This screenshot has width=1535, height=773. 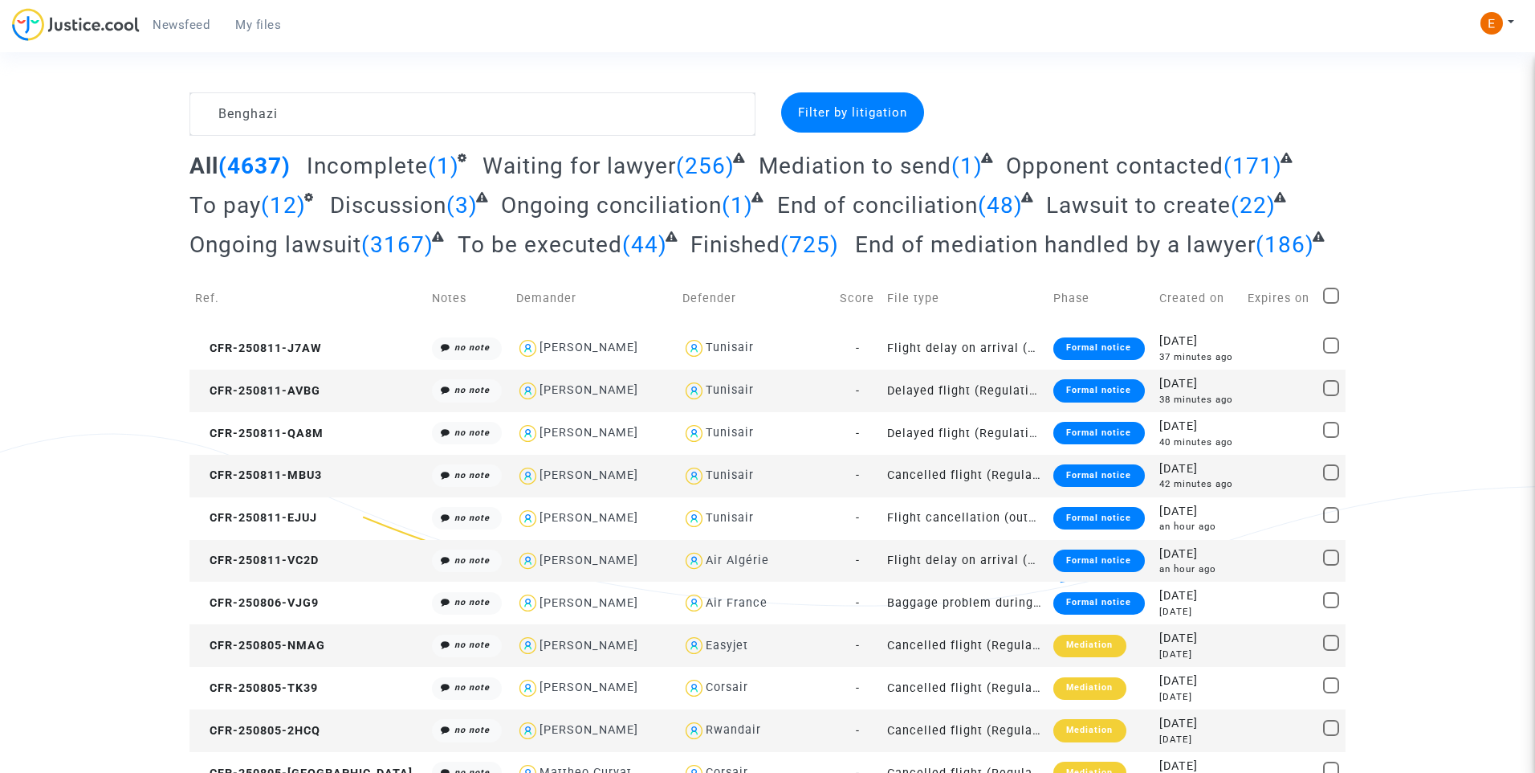 I want to click on span: Discussion, so click(x=388, y=205).